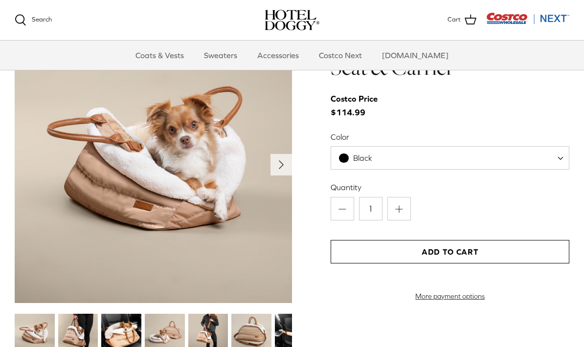 This screenshot has height=347, width=584. What do you see at coordinates (42, 19) in the screenshot?
I see `span: Search` at bounding box center [42, 19].